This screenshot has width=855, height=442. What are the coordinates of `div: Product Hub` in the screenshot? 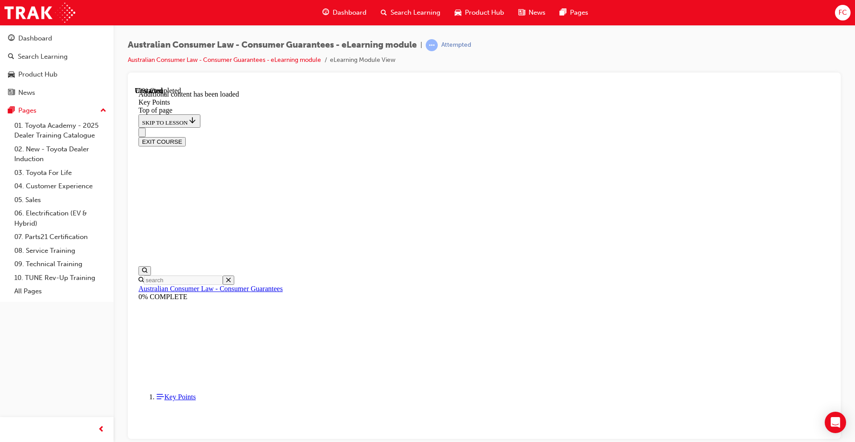 It's located at (38, 74).